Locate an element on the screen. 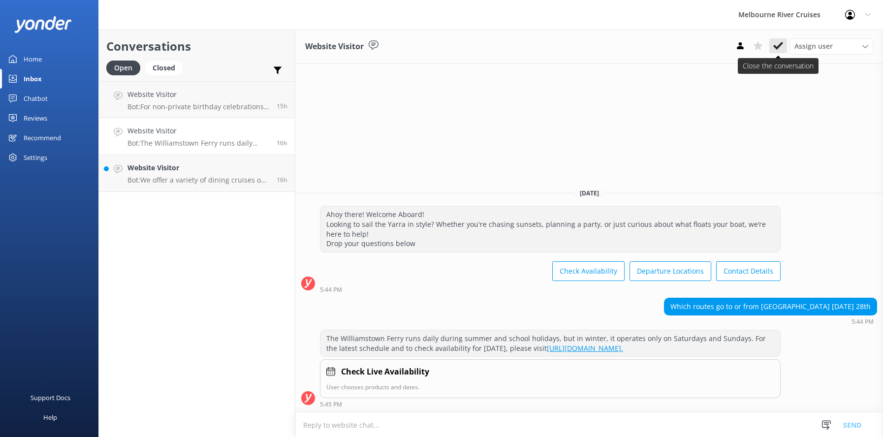 The image size is (883, 437). div: Help is located at coordinates (50, 417).